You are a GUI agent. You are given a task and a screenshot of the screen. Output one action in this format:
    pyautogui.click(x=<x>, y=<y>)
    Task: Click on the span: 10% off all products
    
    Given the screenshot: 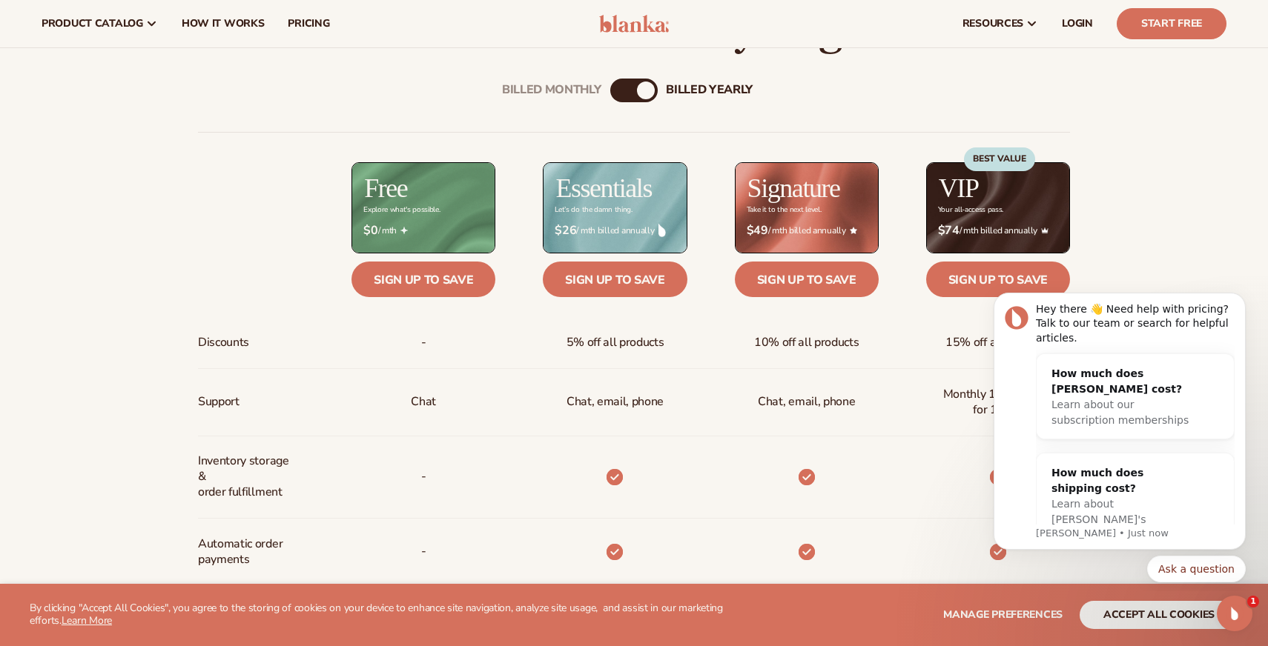 What is the action you would take?
    pyautogui.click(x=806, y=342)
    